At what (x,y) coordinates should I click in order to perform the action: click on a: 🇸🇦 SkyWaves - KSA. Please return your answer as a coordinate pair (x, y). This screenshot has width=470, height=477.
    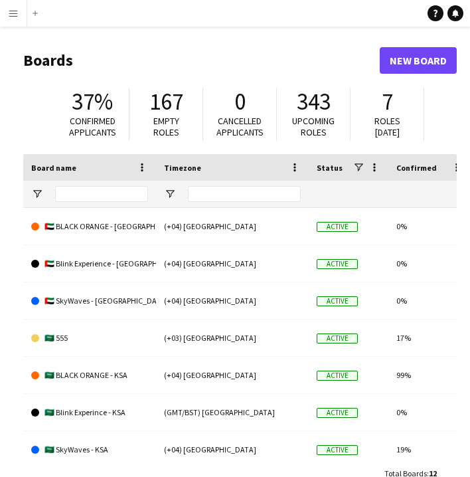
    Looking at the image, I should click on (90, 450).